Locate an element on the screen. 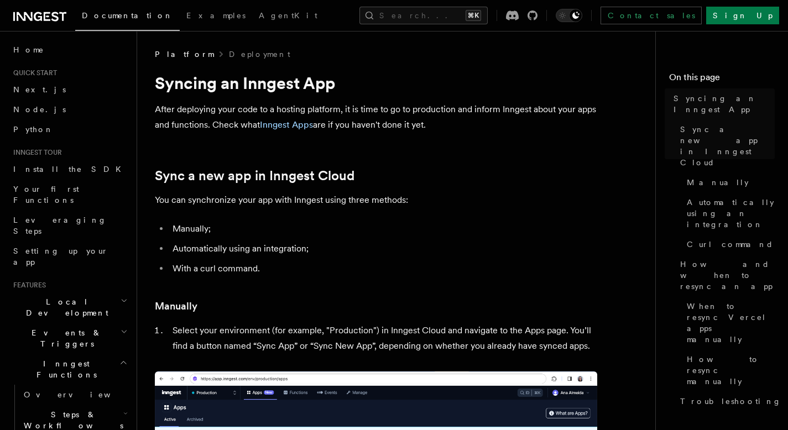 The image size is (788, 430). span: Install the SDK is located at coordinates (70, 169).